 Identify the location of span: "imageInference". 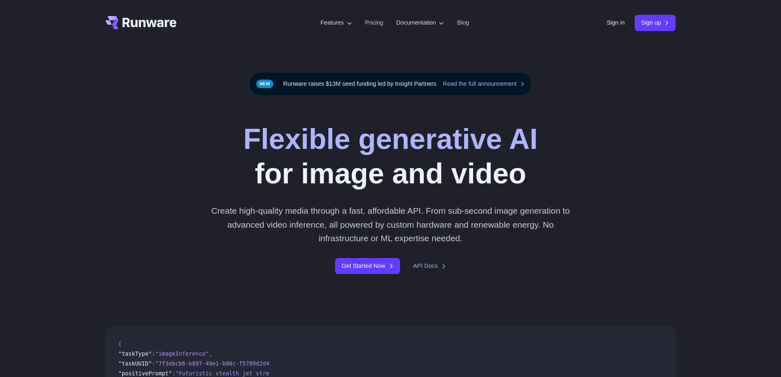
(182, 353).